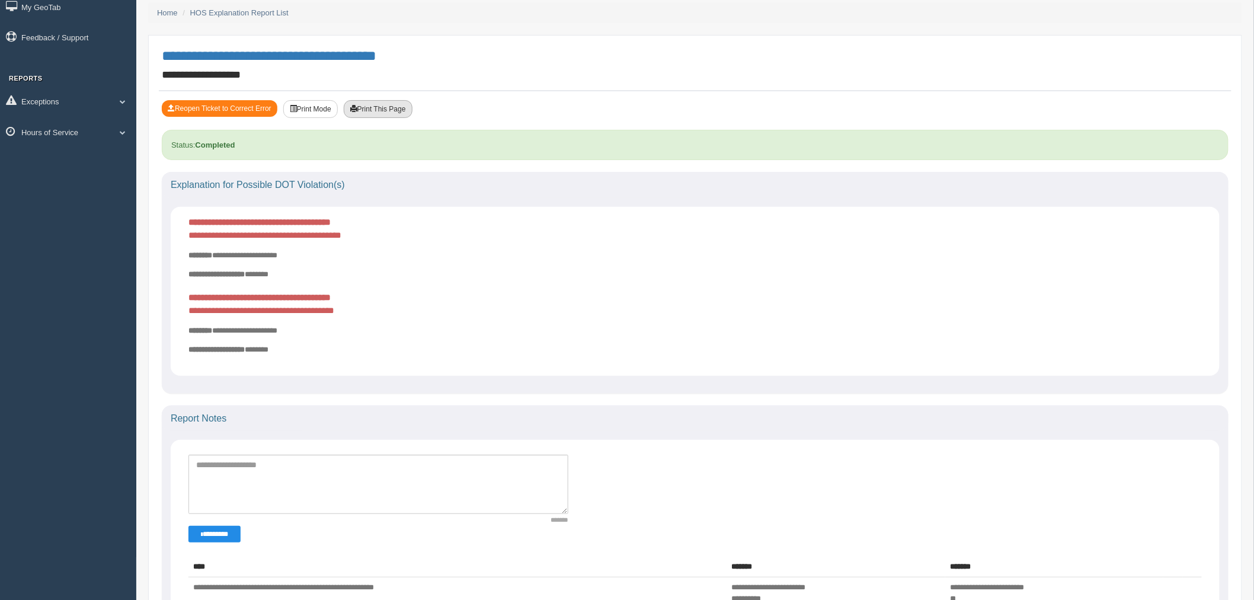 The height and width of the screenshot is (600, 1254). I want to click on div: Explanation for Possible DOT Violation(s), so click(695, 185).